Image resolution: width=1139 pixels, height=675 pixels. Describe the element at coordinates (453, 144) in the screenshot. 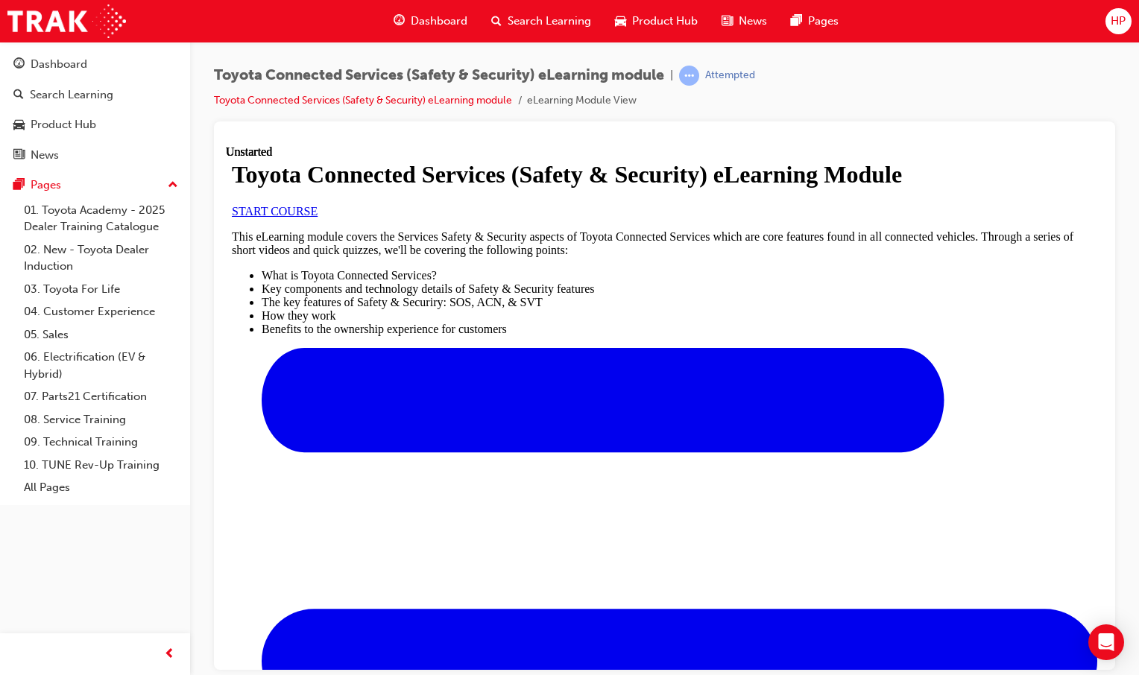

I see `li: Key components and technology details of Safety & Security features` at that location.